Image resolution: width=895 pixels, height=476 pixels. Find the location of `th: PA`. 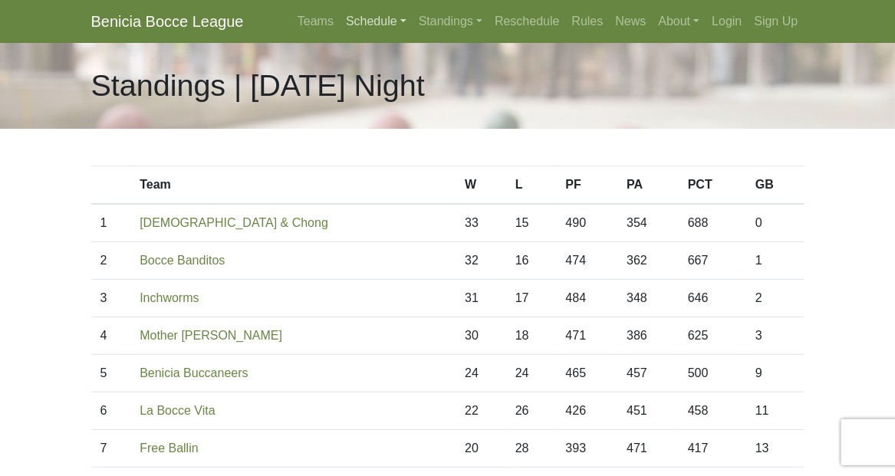

th: PA is located at coordinates (648, 186).